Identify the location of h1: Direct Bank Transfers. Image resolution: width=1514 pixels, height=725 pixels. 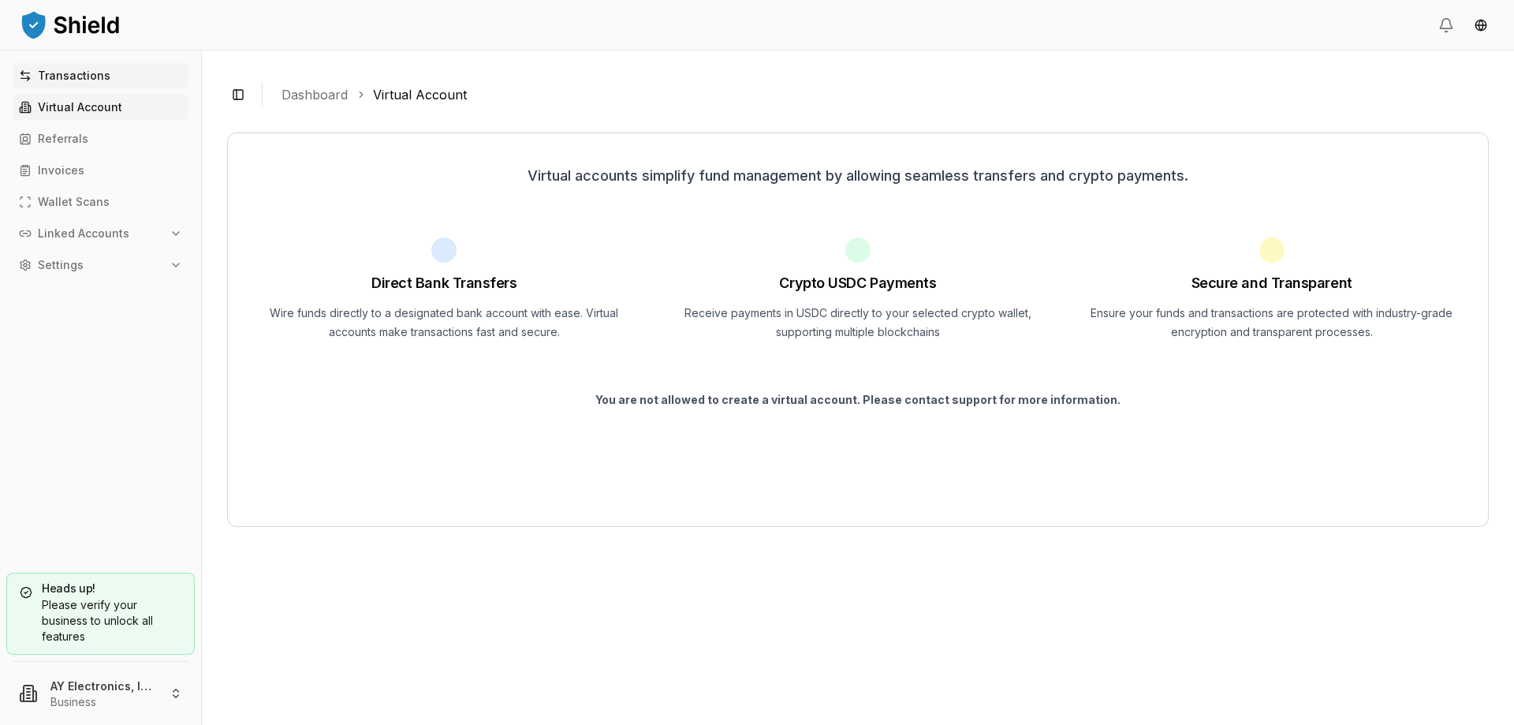
(444, 283).